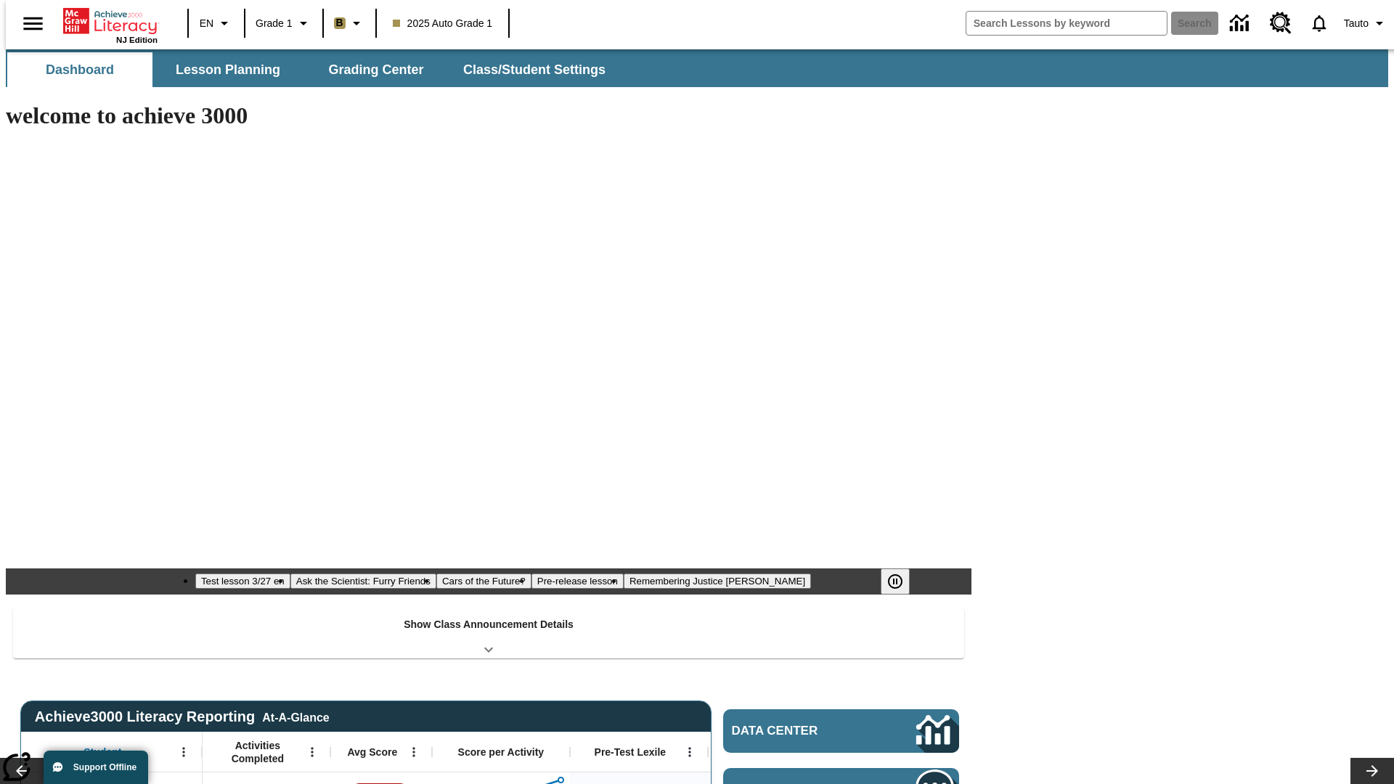 This screenshot has height=784, width=1394. What do you see at coordinates (105, 767) in the screenshot?
I see `span: Support Offline` at bounding box center [105, 767].